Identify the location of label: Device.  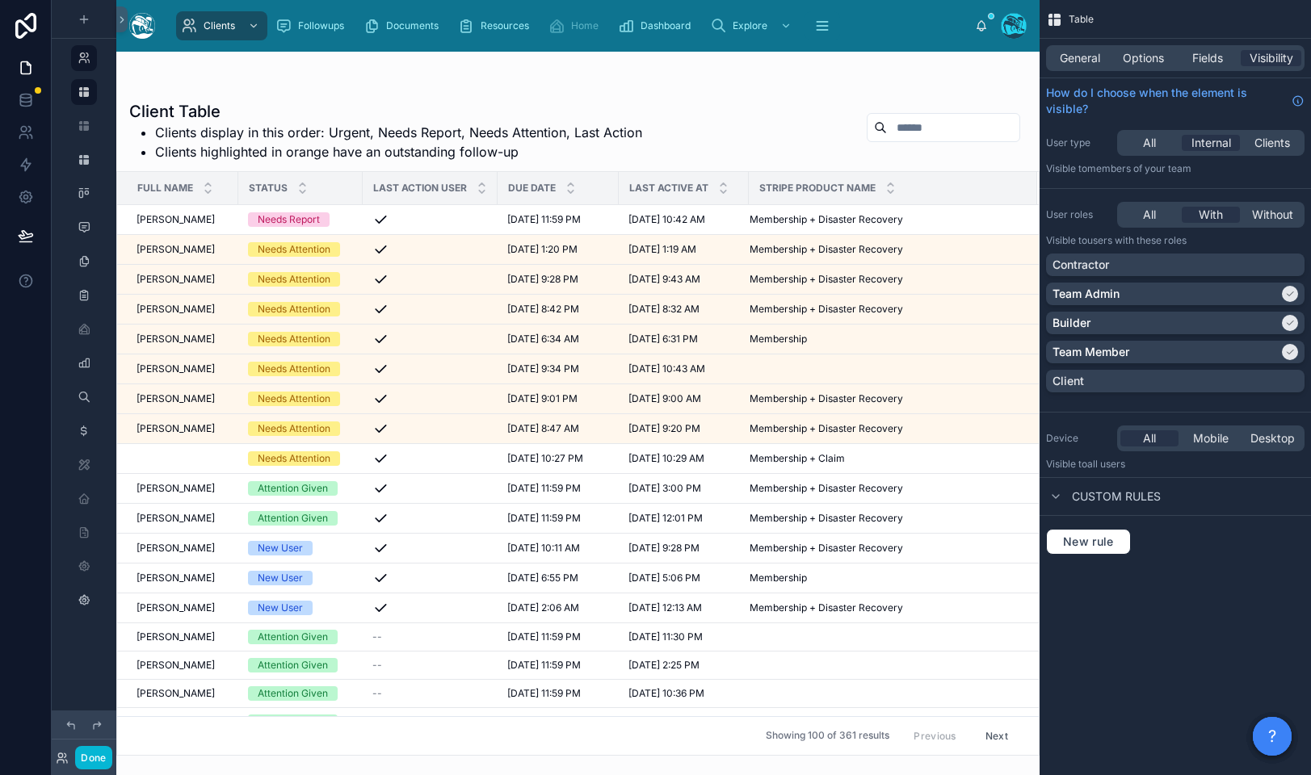
(1078, 439).